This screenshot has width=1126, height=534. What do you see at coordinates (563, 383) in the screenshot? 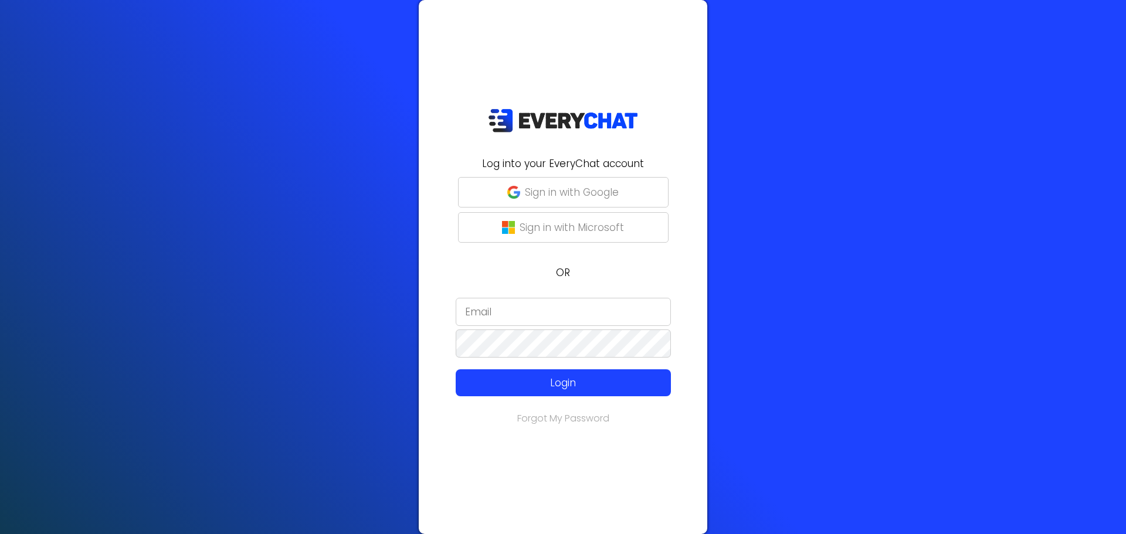
I see `button: Login` at bounding box center [563, 383].